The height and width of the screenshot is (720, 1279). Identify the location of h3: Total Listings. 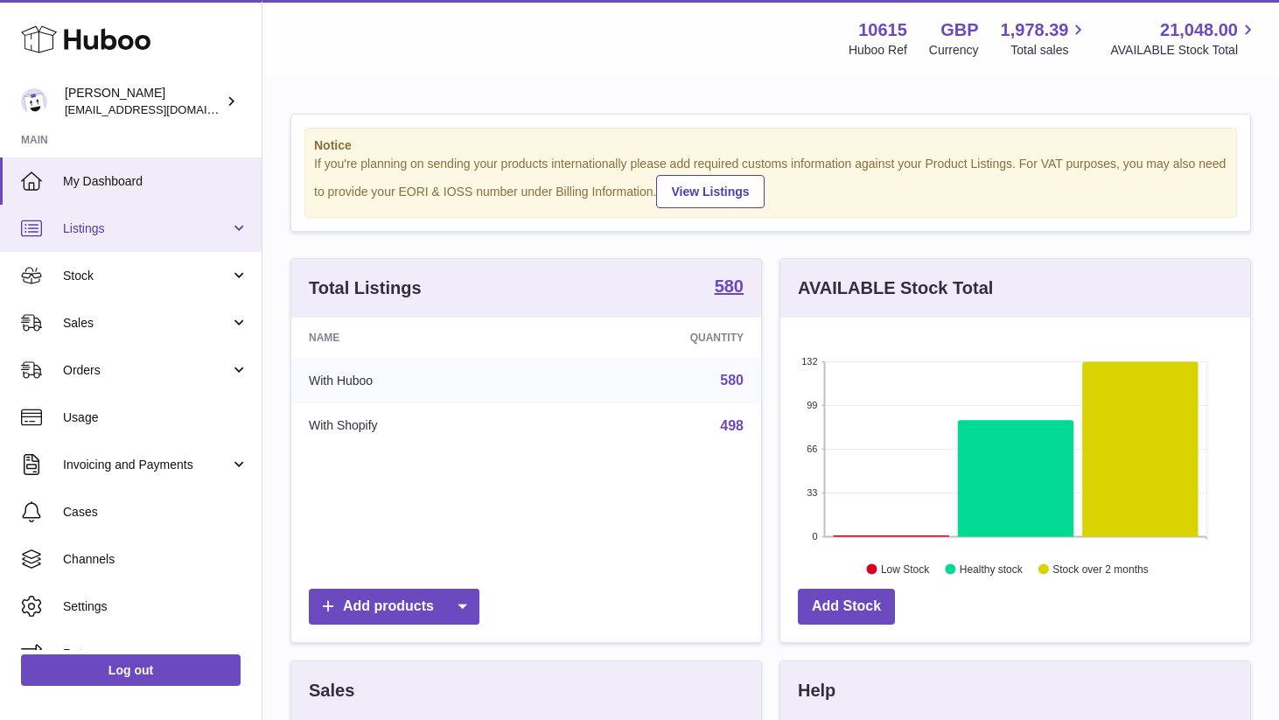
(365, 288).